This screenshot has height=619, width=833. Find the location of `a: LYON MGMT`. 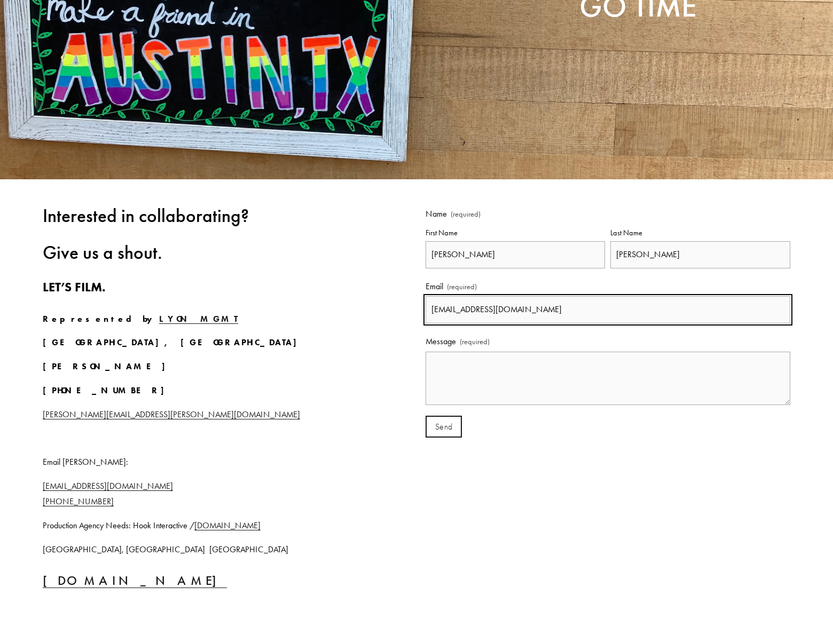

a: LYON MGMT is located at coordinates (199, 319).